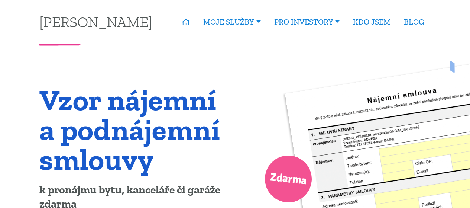  Describe the element at coordinates (371, 22) in the screenshot. I see `a: KDO JSEM` at that location.